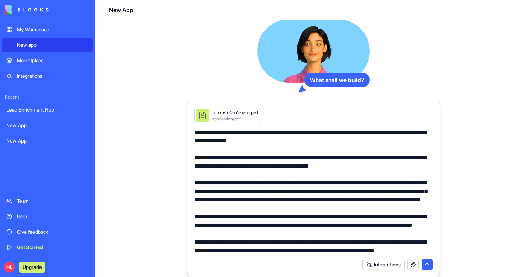  I want to click on a: Lead Enrichment Hub, so click(48, 110).